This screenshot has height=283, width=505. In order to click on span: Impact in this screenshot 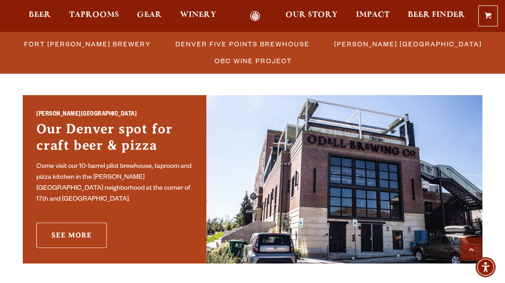, I will do `click(373, 15)`.